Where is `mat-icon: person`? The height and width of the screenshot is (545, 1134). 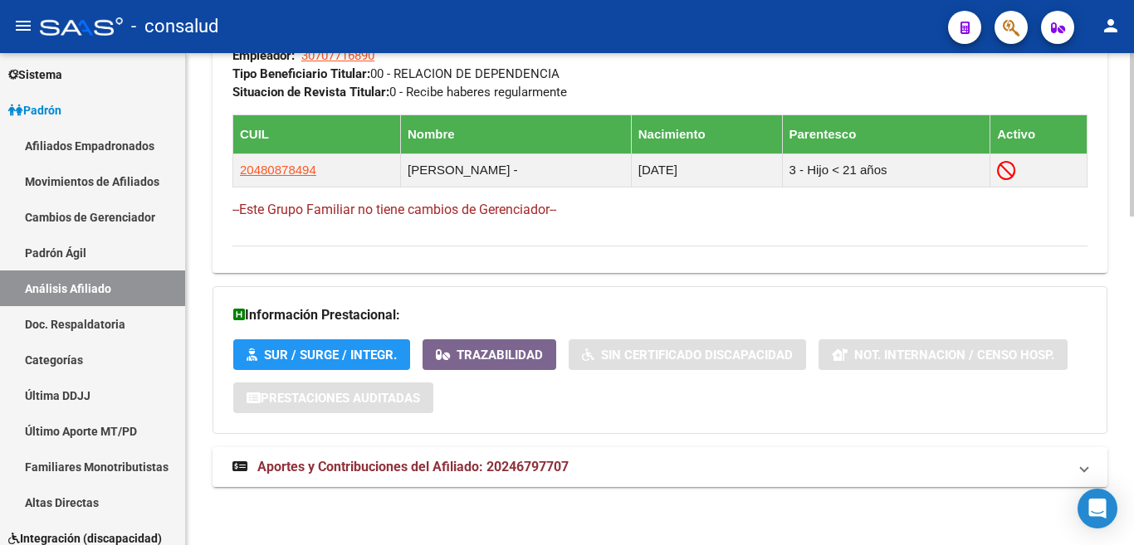
mat-icon: person is located at coordinates (1111, 26).